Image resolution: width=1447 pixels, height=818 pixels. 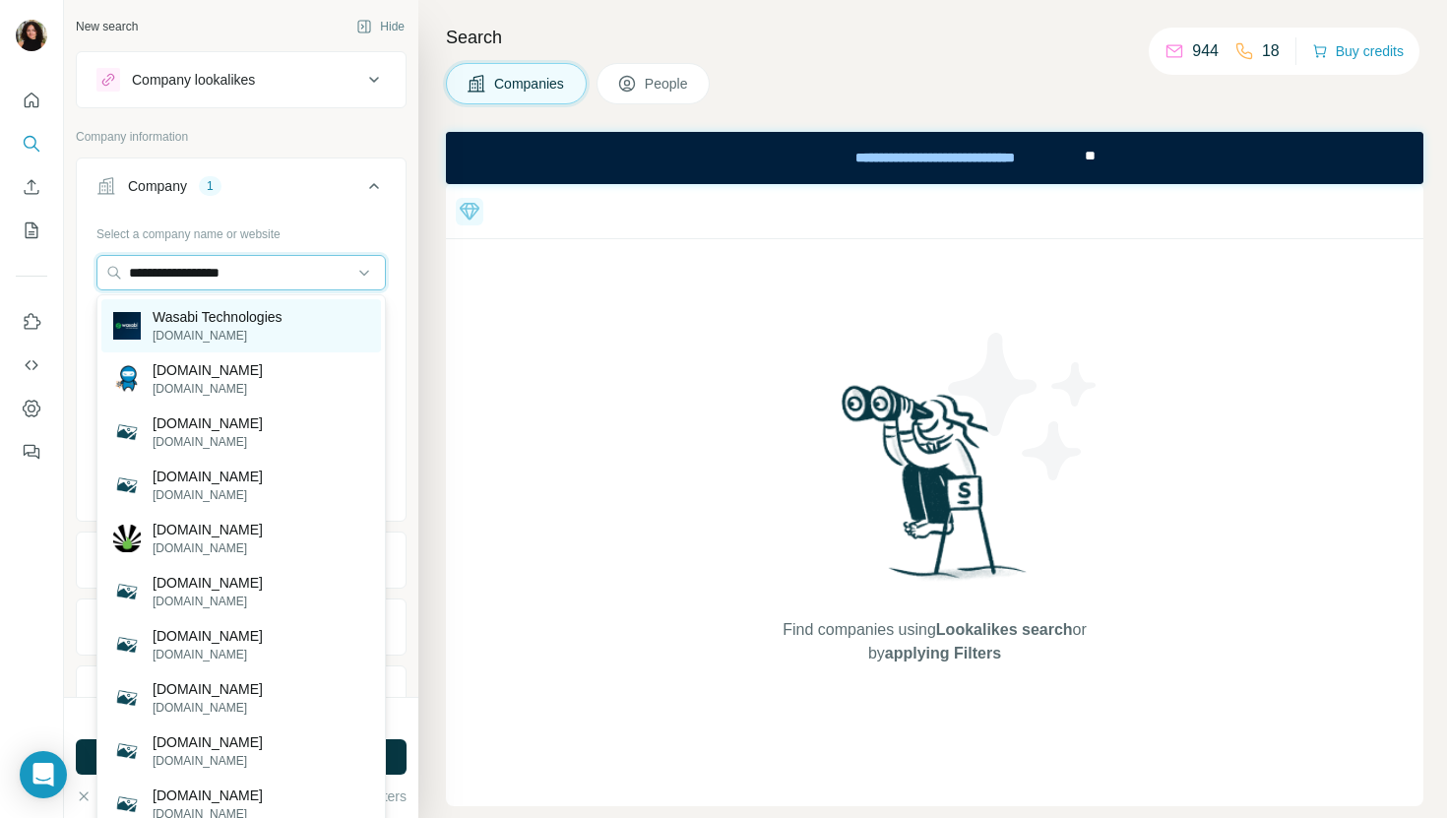 I want to click on div: Company lookalikes, so click(x=193, y=80).